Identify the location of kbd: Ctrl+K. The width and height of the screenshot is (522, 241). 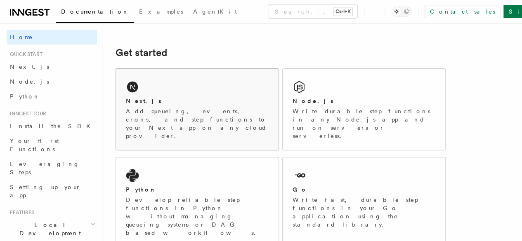
(343, 12).